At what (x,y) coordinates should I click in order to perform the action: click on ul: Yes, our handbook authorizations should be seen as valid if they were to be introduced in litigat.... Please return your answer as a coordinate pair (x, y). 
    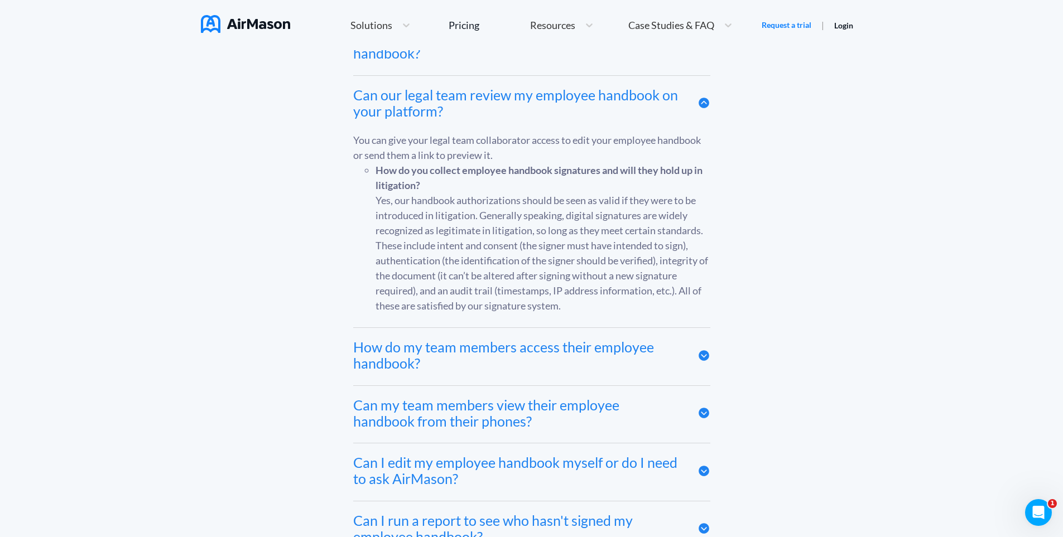
    Looking at the image, I should click on (532, 238).